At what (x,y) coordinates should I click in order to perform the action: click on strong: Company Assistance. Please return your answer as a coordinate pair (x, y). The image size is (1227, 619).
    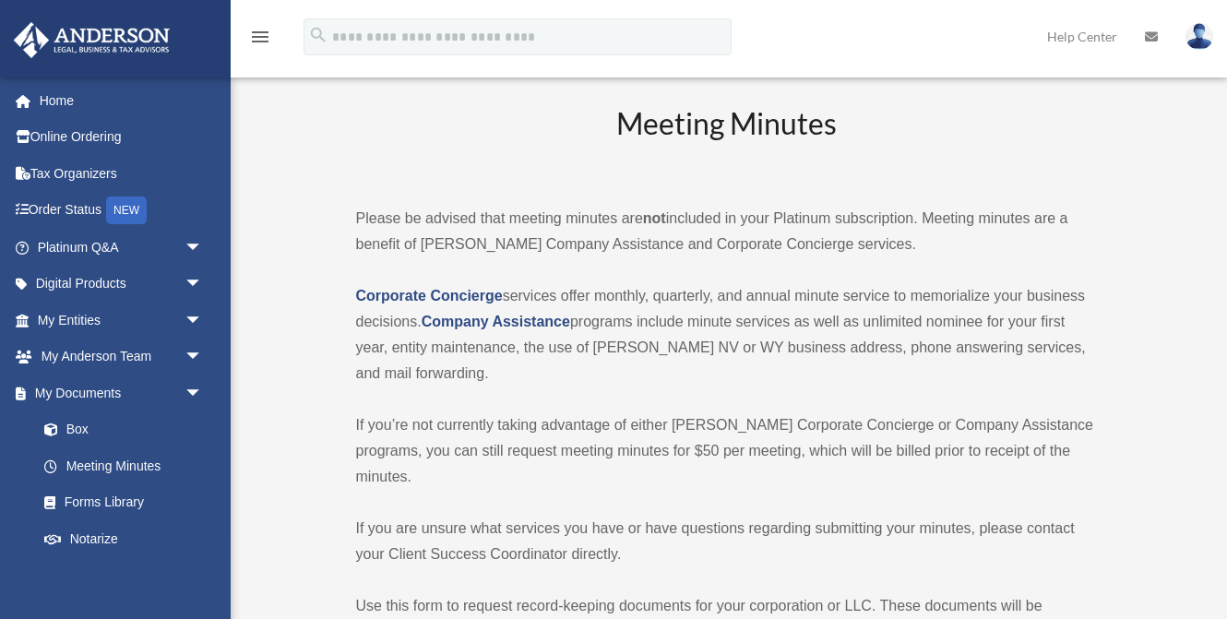
    Looking at the image, I should click on (495, 321).